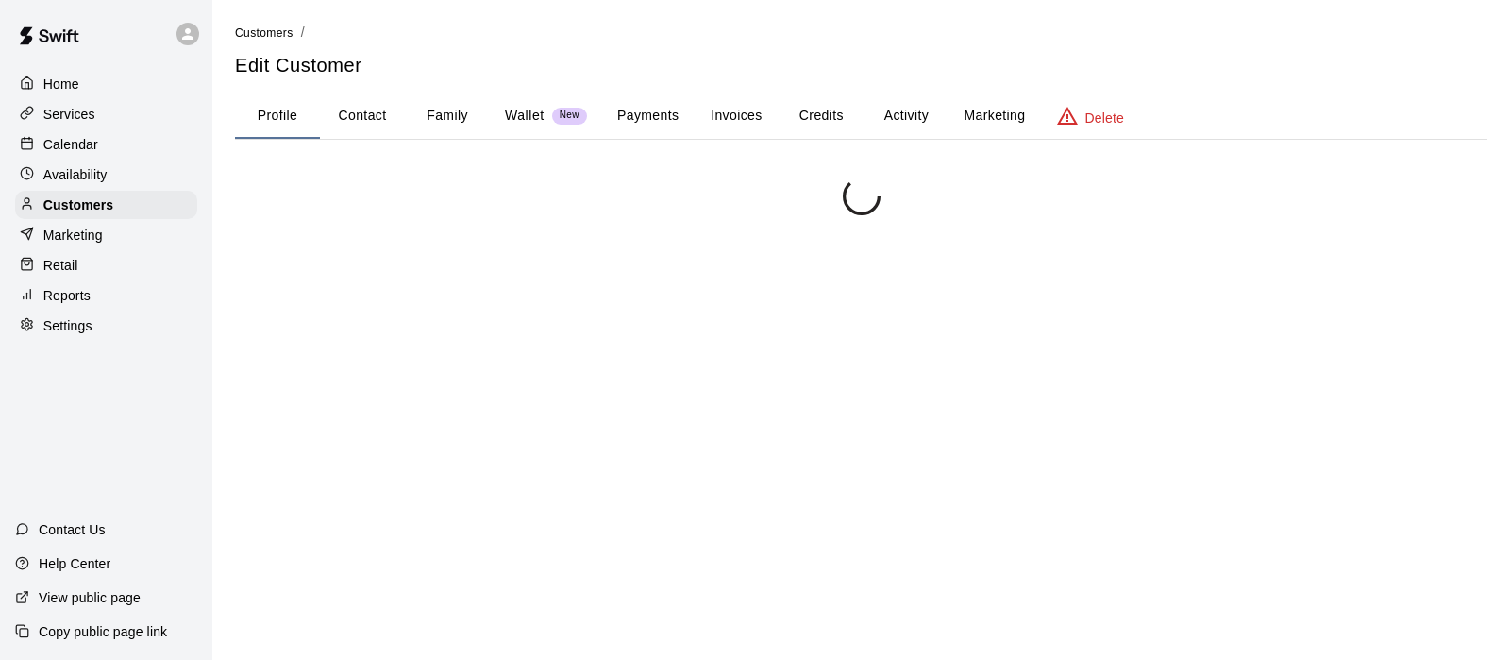 This screenshot has height=660, width=1510. Describe the element at coordinates (106, 84) in the screenshot. I see `a: Home` at that location.